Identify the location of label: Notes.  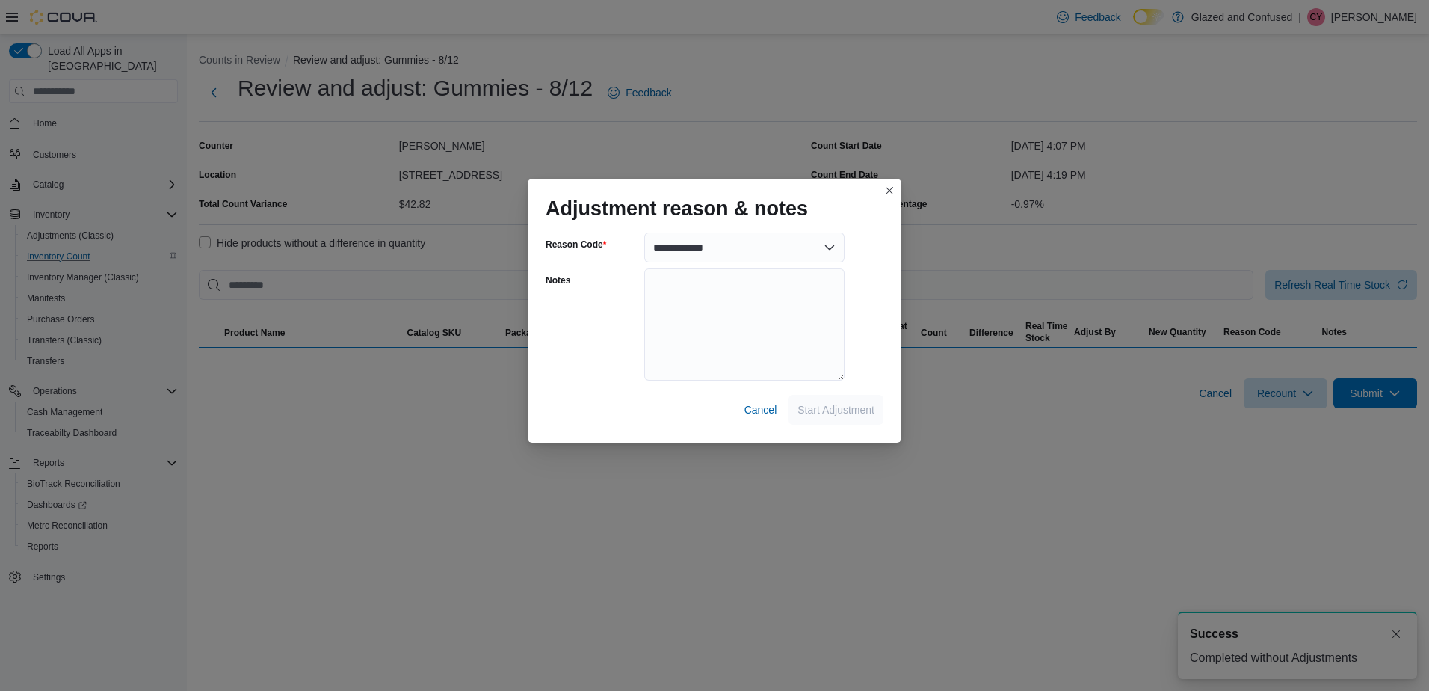
(558, 280).